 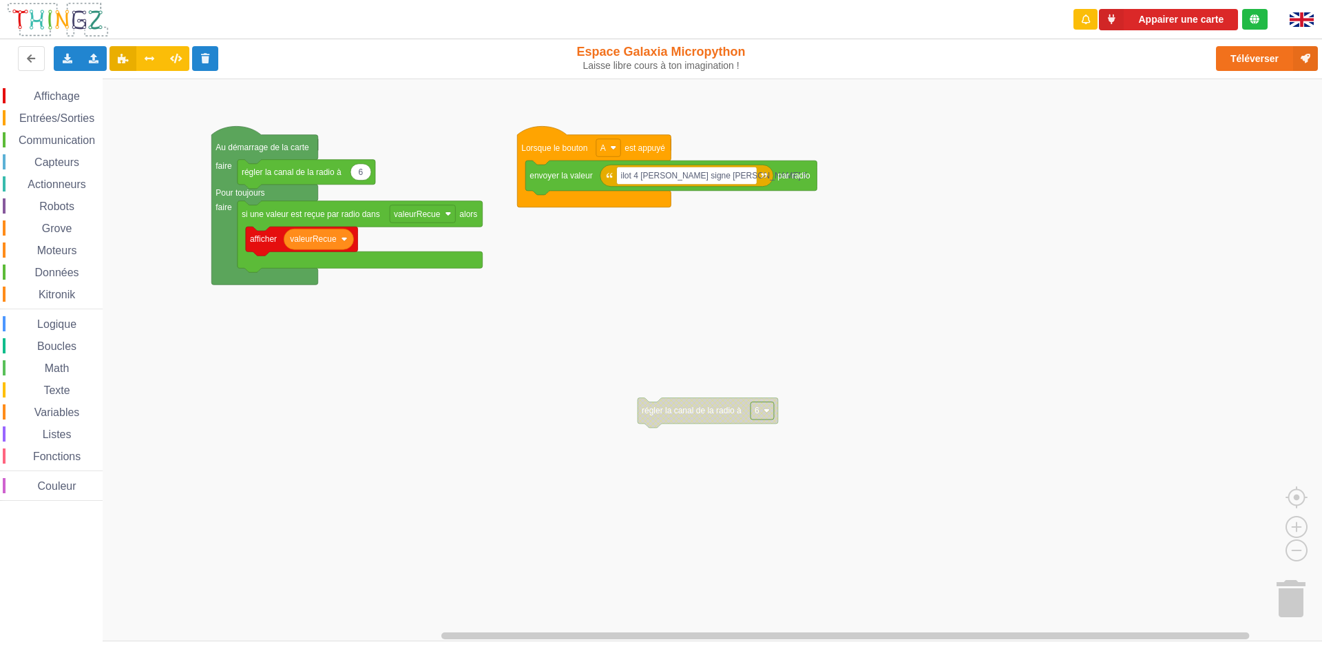 What do you see at coordinates (56, 96) in the screenshot?
I see `span: Affichage` at bounding box center [56, 96].